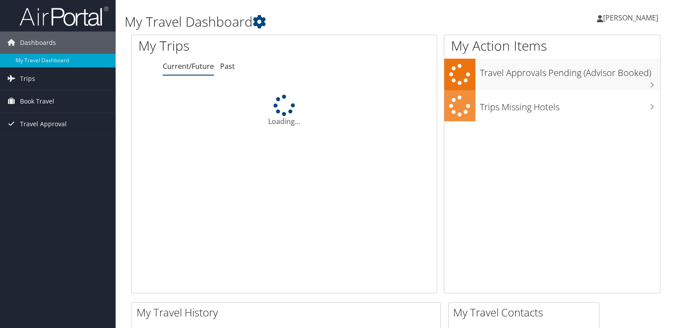  I want to click on span: Travel Approval, so click(43, 124).